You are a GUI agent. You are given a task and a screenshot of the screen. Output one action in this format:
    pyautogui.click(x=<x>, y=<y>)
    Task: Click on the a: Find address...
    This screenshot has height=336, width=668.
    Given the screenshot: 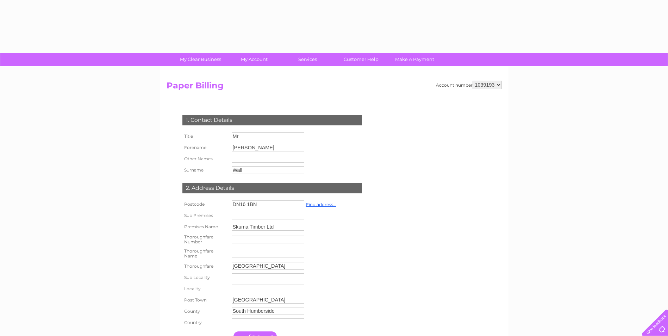 What is the action you would take?
    pyautogui.click(x=321, y=204)
    